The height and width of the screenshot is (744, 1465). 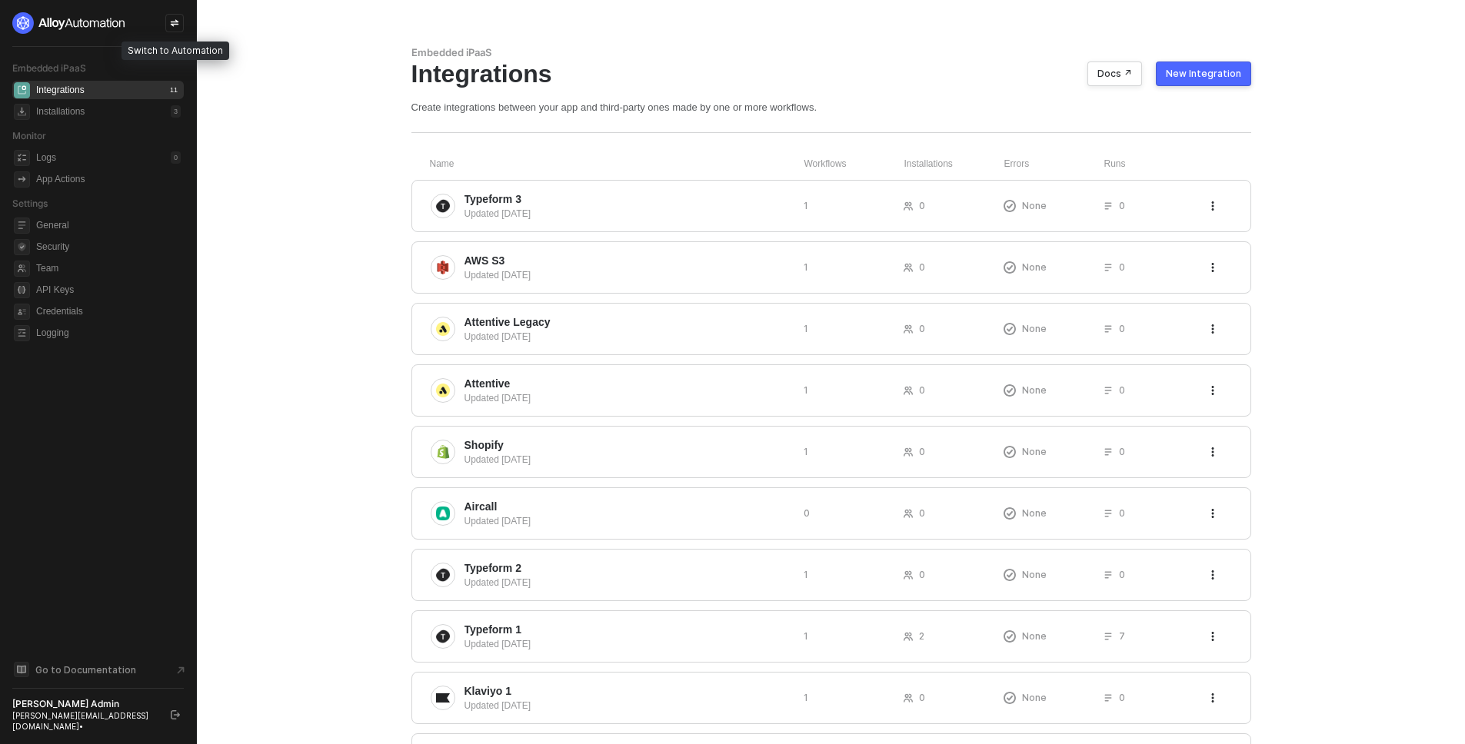 I want to click on span: general, so click(x=22, y=225).